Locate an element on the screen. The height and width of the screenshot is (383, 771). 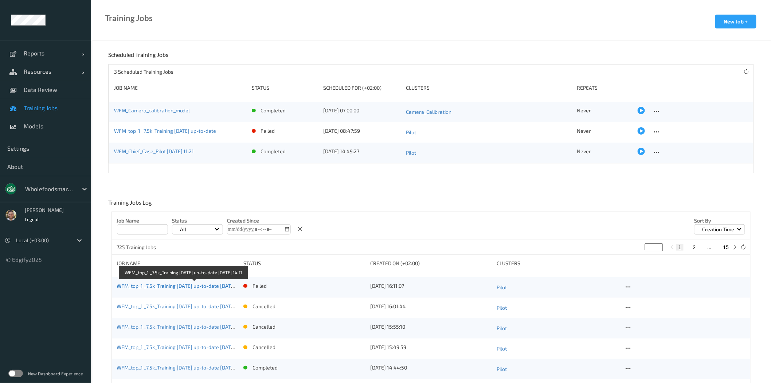
p: Created Since is located at coordinates (259, 221).